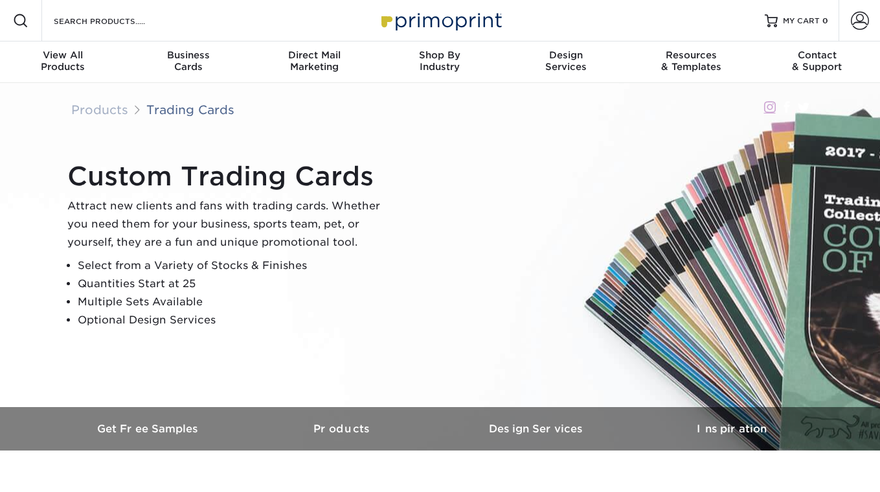 Image resolution: width=880 pixels, height=492 pixels. What do you see at coordinates (538, 428) in the screenshot?
I see `h3: Design Services` at bounding box center [538, 428].